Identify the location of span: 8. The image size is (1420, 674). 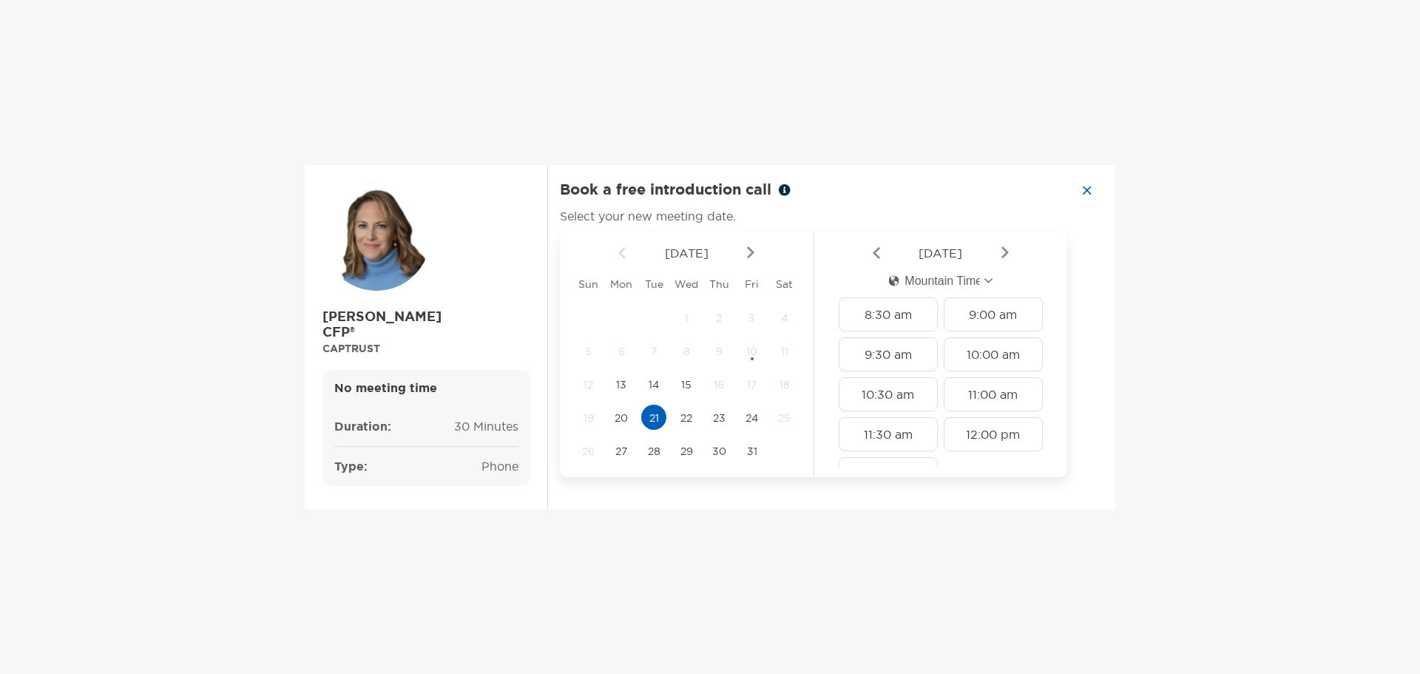
(686, 351).